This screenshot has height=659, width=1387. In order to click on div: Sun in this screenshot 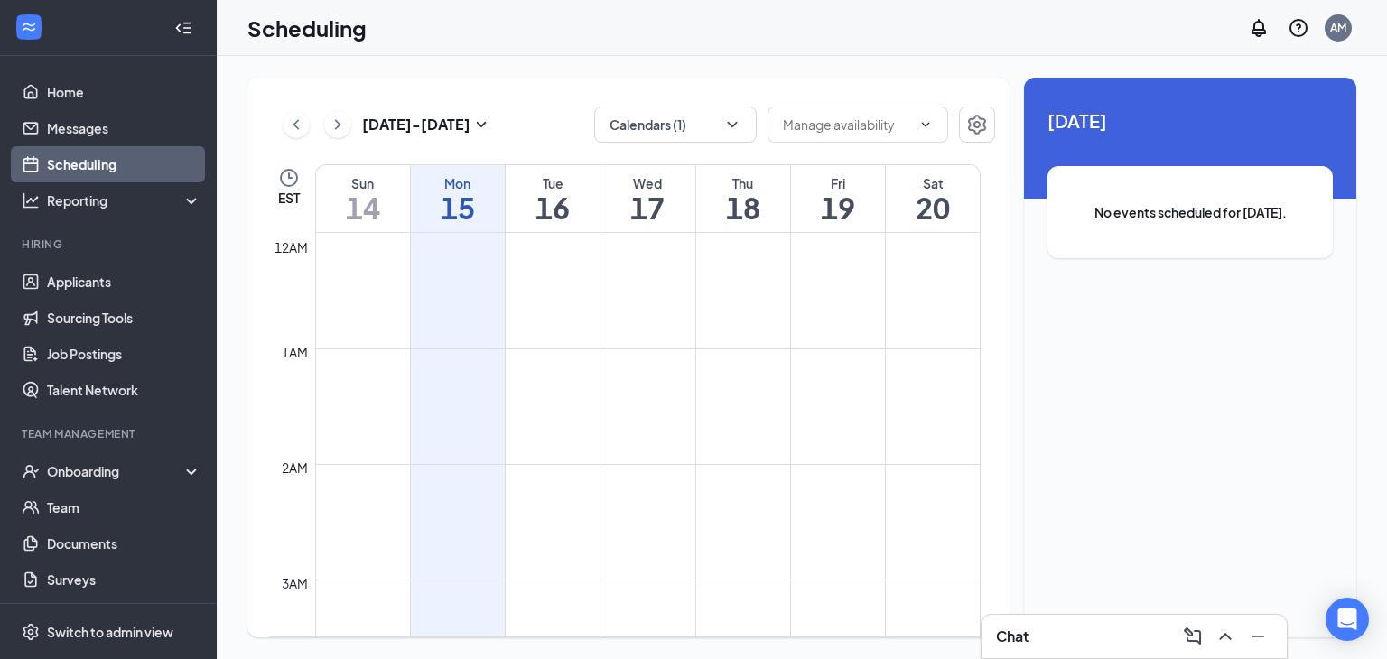, I will do `click(363, 183)`.